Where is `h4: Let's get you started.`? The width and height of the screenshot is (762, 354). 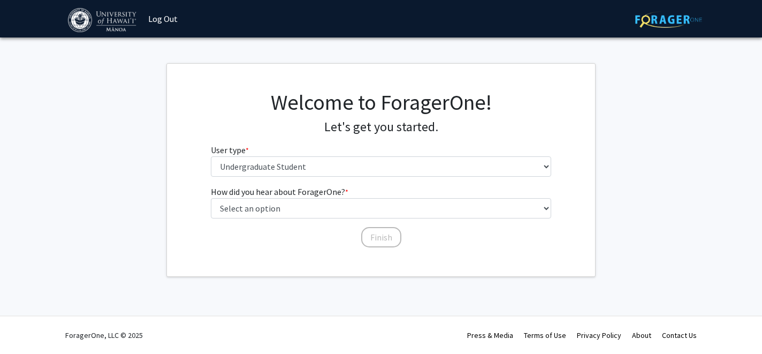 h4: Let's get you started. is located at coordinates (381, 127).